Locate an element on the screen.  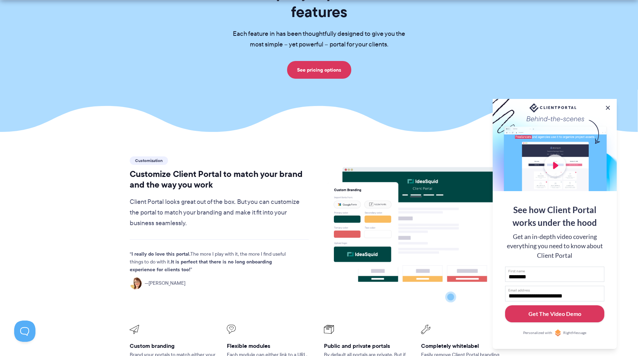
strong: I really do love this portal. is located at coordinates (161, 254).